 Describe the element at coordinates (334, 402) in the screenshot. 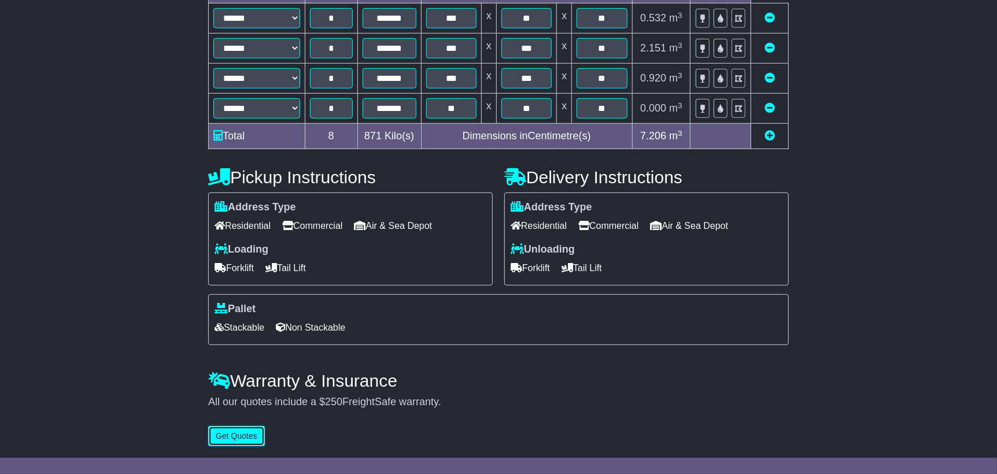

I see `span: 250` at that location.